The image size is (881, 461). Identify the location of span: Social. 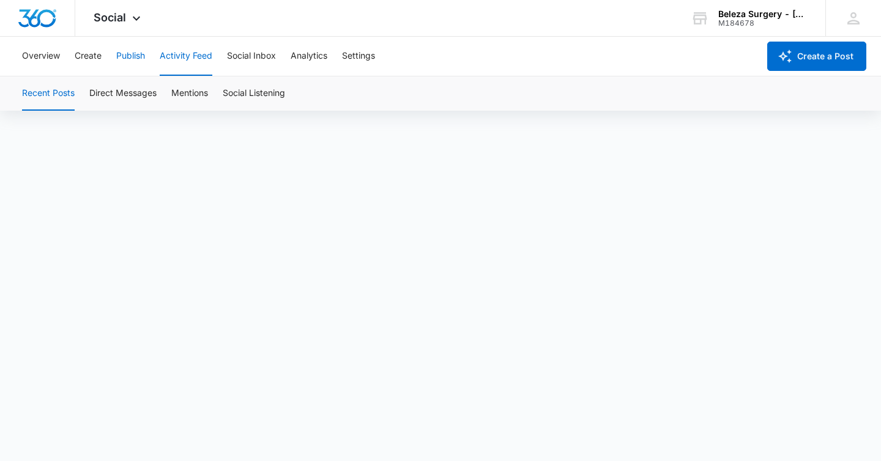
(109, 17).